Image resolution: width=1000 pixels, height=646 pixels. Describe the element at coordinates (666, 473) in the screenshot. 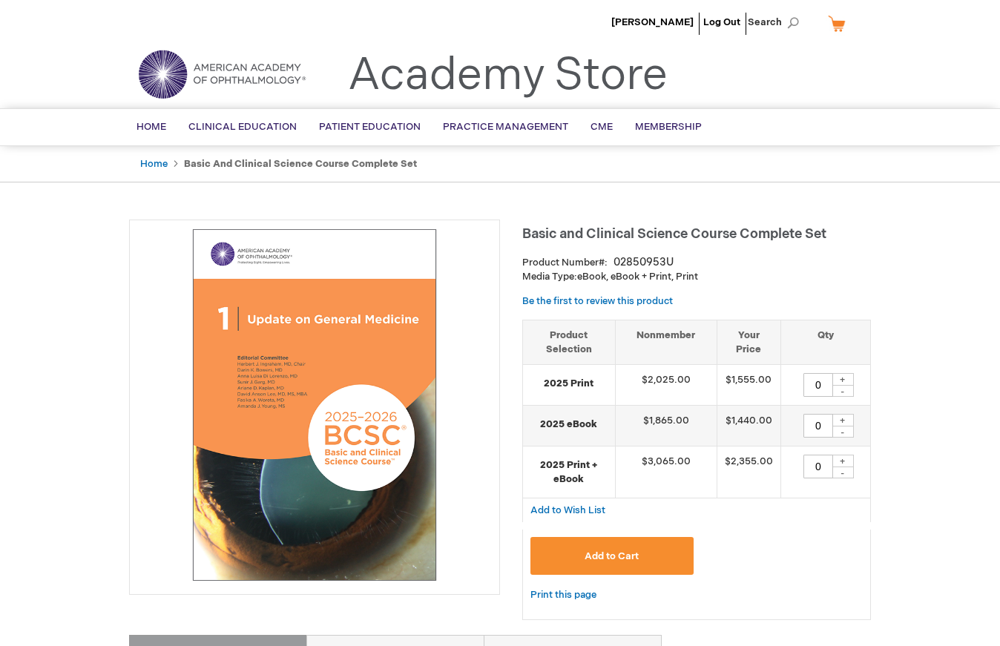

I see `td: $3,065.00` at that location.